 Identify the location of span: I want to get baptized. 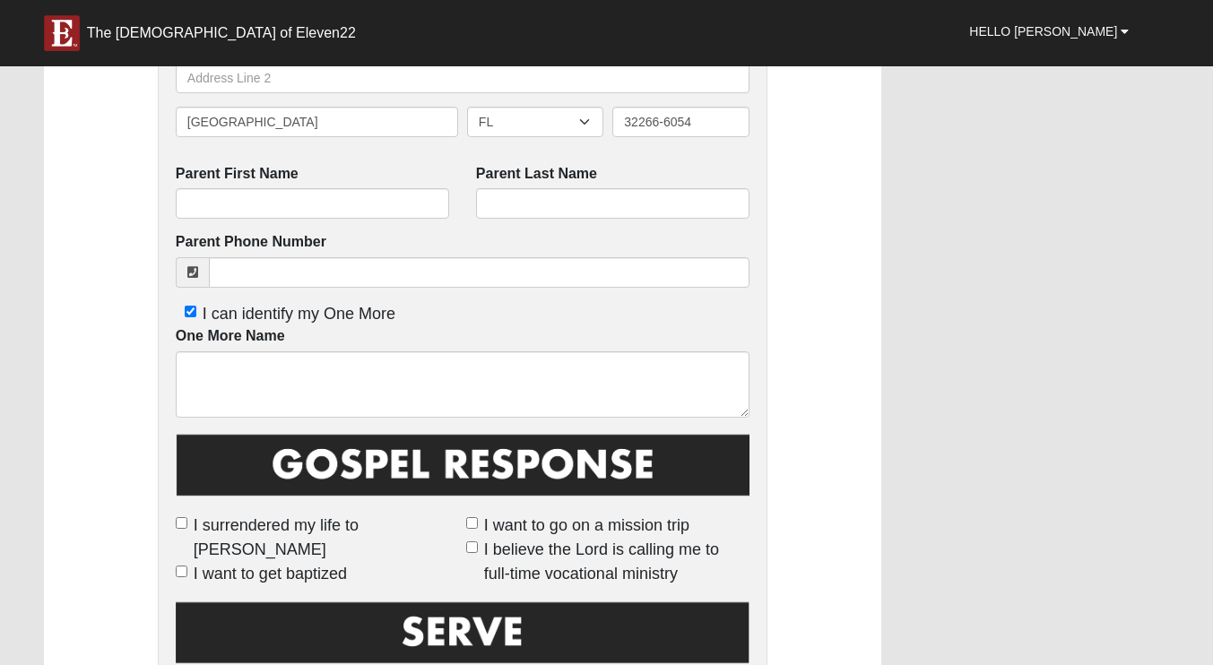
(270, 574).